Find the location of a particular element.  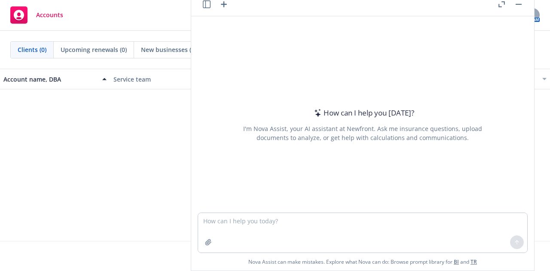

a: Accounts is located at coordinates (37, 15).